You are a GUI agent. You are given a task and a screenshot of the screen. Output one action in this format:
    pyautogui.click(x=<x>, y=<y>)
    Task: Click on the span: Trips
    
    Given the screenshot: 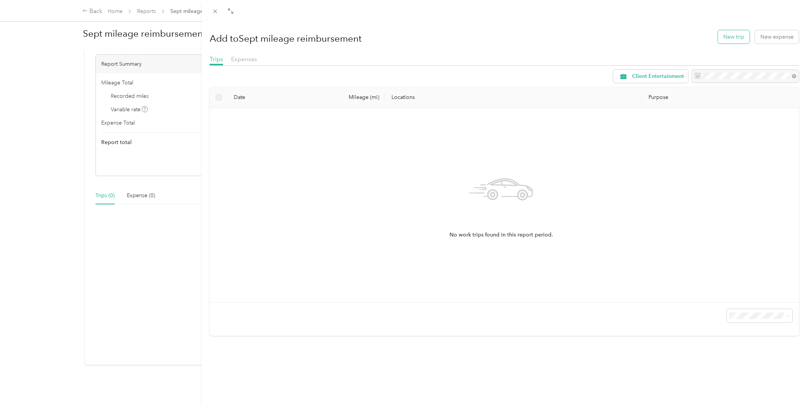 What is the action you would take?
    pyautogui.click(x=216, y=59)
    